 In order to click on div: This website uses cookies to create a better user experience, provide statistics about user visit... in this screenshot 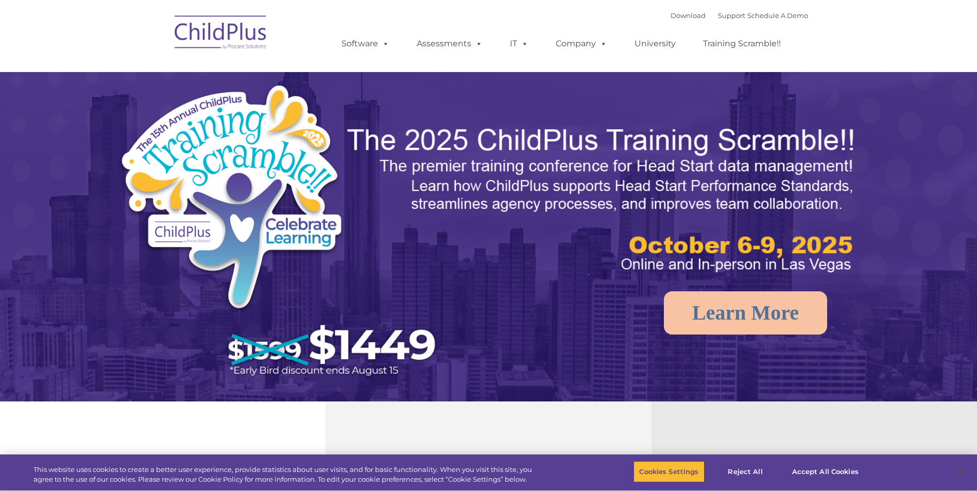, I will do `click(285, 475)`.